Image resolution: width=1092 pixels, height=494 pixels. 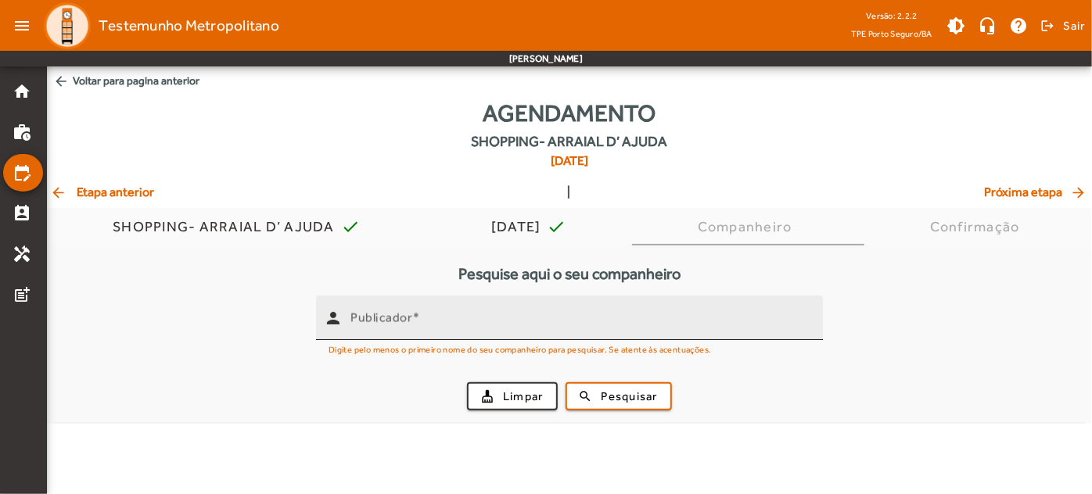 I want to click on div: Companheiro, so click(x=748, y=227).